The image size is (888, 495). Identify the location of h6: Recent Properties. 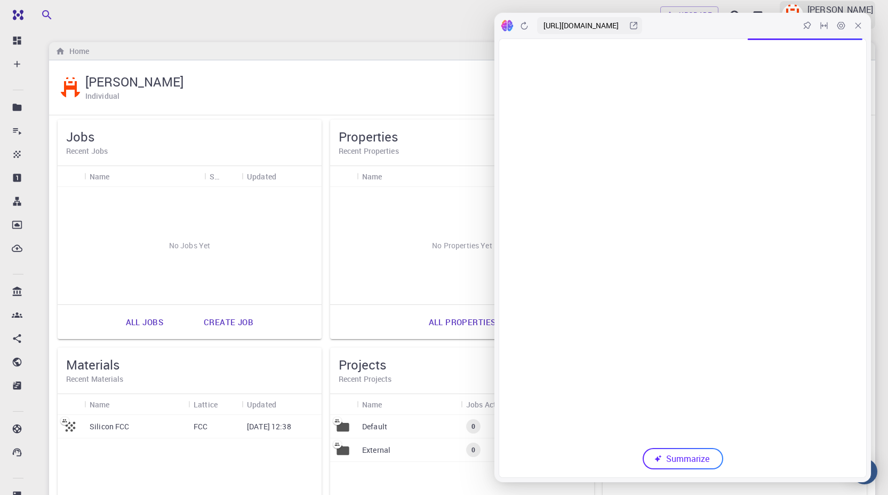
(462, 151).